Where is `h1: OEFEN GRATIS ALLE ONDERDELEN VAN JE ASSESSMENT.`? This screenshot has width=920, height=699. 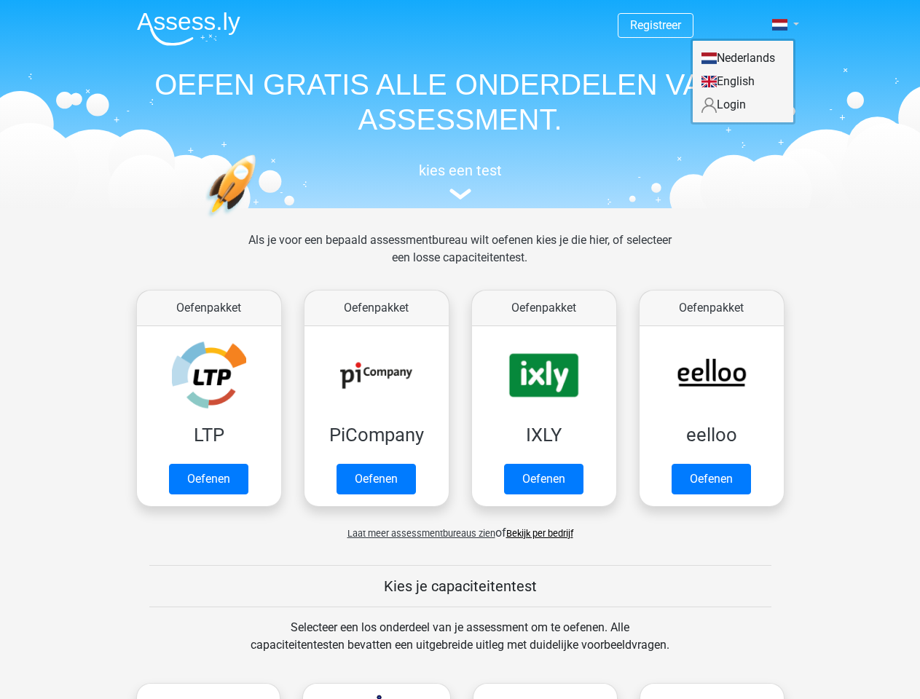
h1: OEFEN GRATIS ALLE ONDERDELEN VAN JE ASSESSMENT. is located at coordinates (460, 102).